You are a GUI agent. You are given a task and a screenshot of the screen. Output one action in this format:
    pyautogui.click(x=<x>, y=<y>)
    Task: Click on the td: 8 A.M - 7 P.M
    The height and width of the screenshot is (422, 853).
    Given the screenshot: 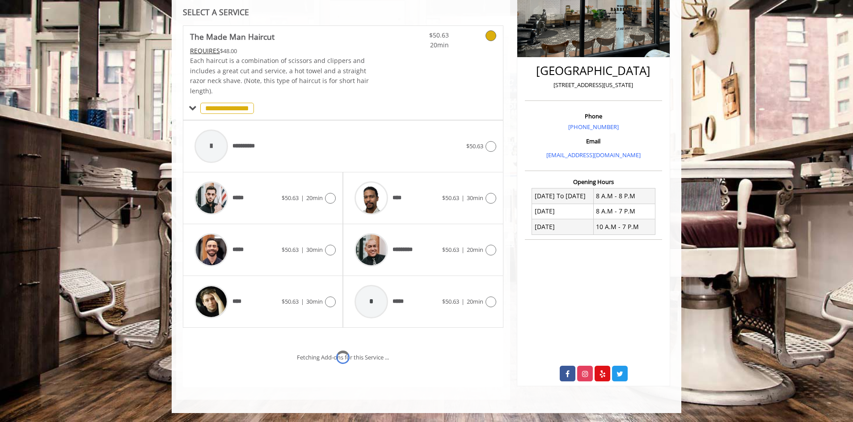 What is the action you would take?
    pyautogui.click(x=624, y=211)
    